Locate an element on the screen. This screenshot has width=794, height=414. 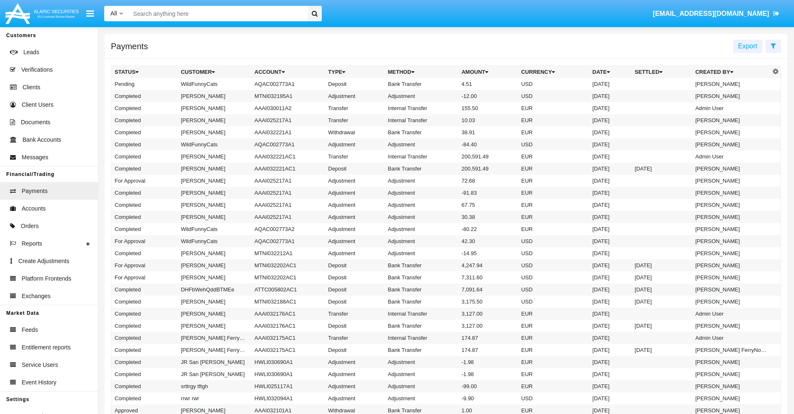
h5: Payments is located at coordinates (129, 46).